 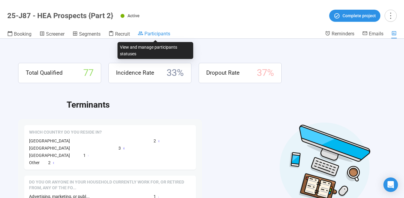 What do you see at coordinates (90, 34) in the screenshot?
I see `span: Segments` at bounding box center [90, 34].